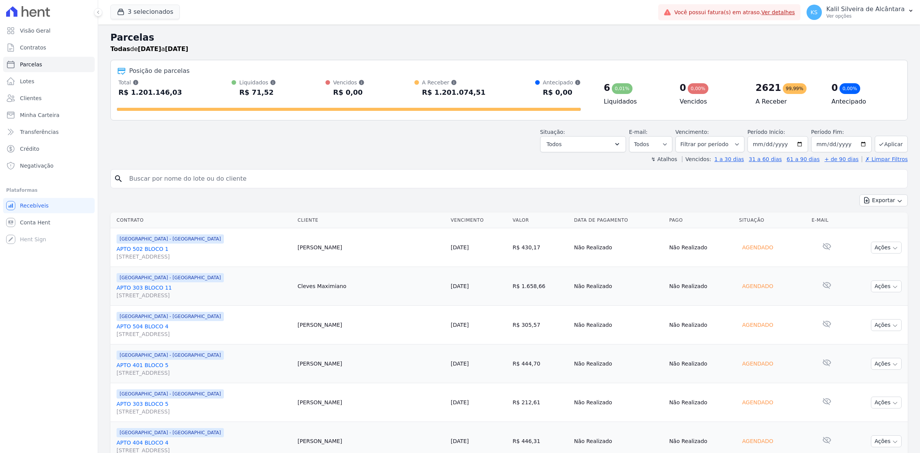 The image size is (920, 453). I want to click on td: Cleves Maximiano, so click(371, 286).